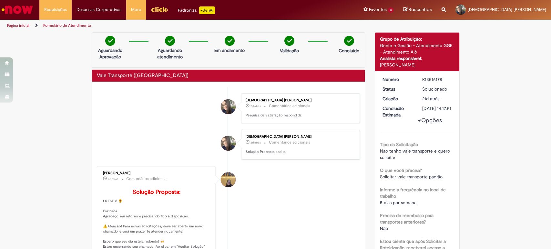 This screenshot has width=551, height=249. What do you see at coordinates (230, 50) in the screenshot?
I see `p: Em andamento` at bounding box center [230, 50].